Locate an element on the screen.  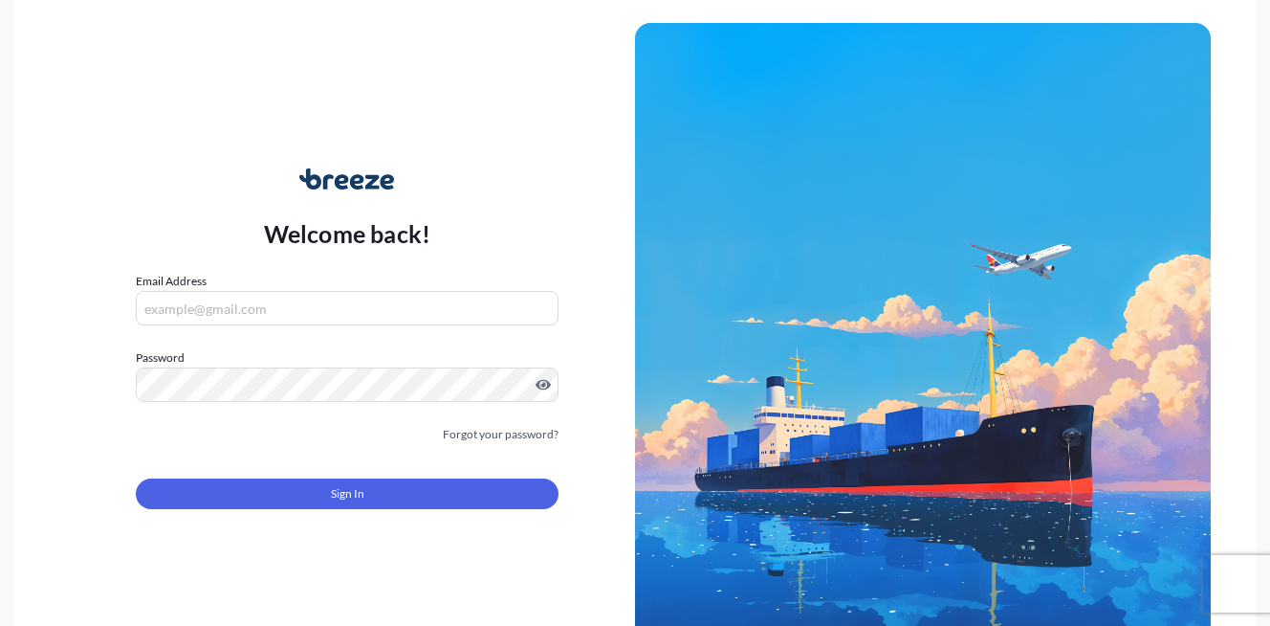
input: example@gmail.com is located at coordinates (347, 308).